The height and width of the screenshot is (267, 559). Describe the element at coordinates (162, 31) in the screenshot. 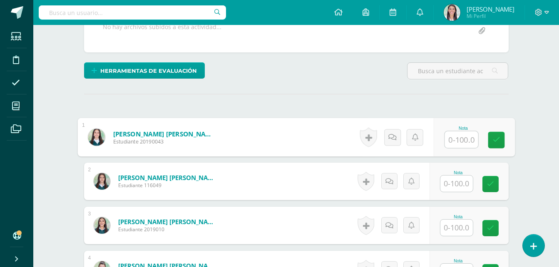

I see `div: No hay archivos subidos a esta actividad...` at that location.